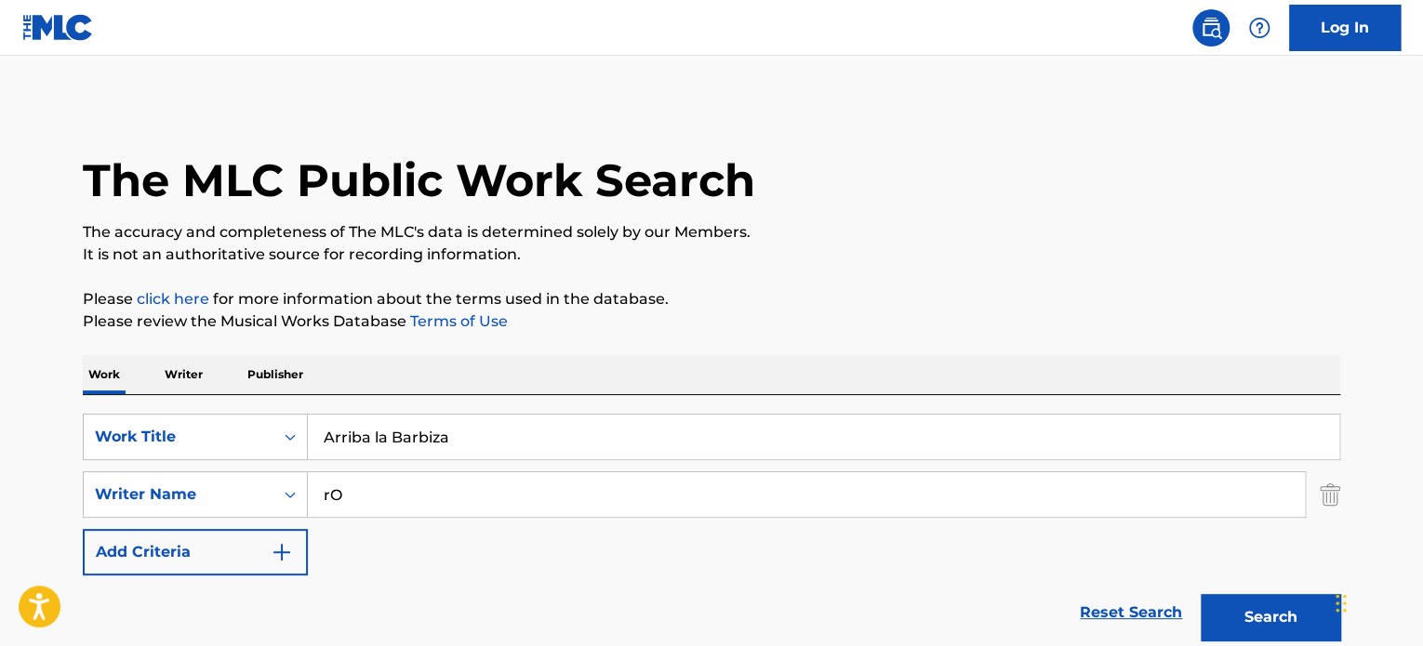 The width and height of the screenshot is (1423, 646). Describe the element at coordinates (711, 299) in the screenshot. I see `p: Please for more information about the terms used in the database.` at that location.